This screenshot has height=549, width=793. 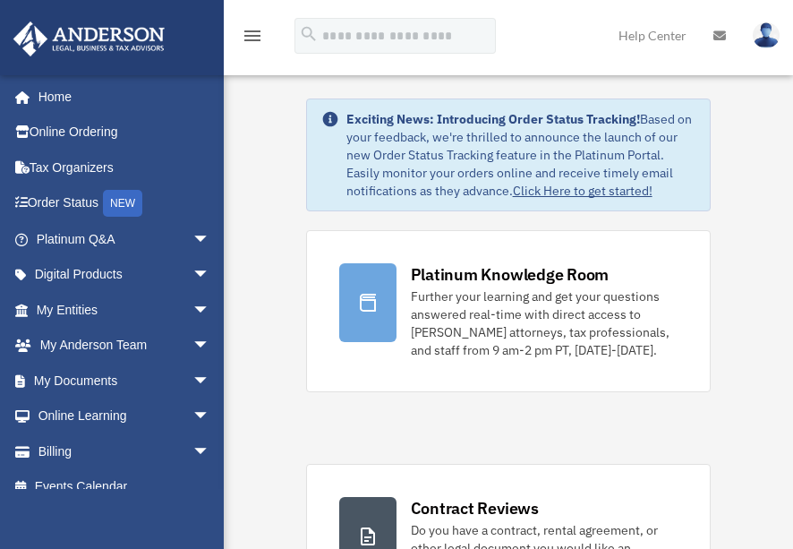 What do you see at coordinates (474, 507) in the screenshot?
I see `div: Contract Reviews` at bounding box center [474, 507].